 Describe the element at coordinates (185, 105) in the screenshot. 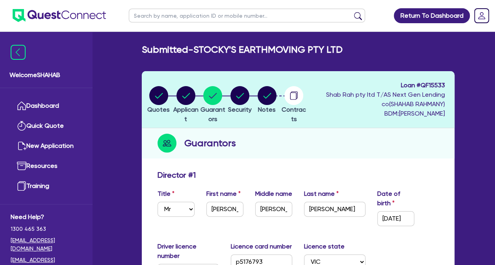

I see `button: Applicant` at that location.